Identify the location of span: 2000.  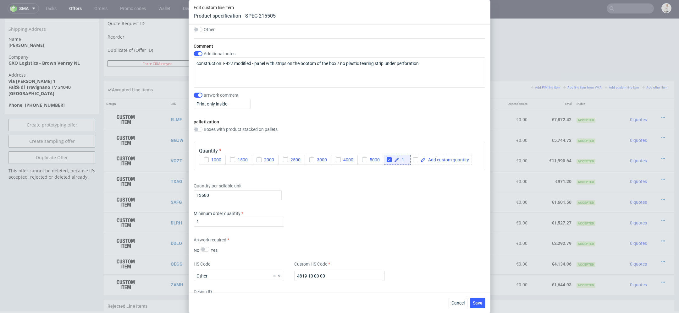
(268, 160).